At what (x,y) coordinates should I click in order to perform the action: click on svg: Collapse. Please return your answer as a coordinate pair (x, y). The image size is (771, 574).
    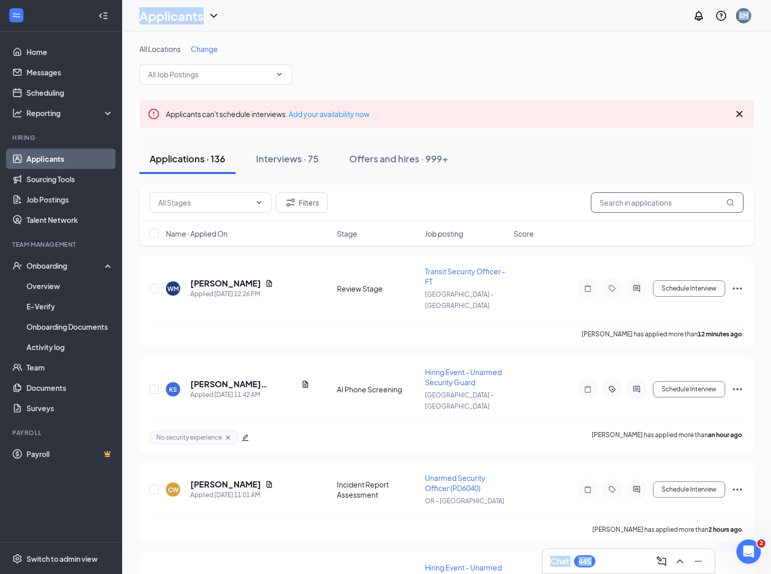
    Looking at the image, I should click on (103, 16).